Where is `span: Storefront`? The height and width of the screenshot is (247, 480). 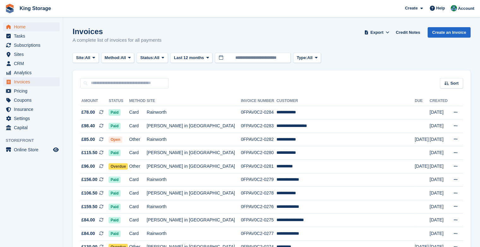
span: Storefront is located at coordinates (34, 140).